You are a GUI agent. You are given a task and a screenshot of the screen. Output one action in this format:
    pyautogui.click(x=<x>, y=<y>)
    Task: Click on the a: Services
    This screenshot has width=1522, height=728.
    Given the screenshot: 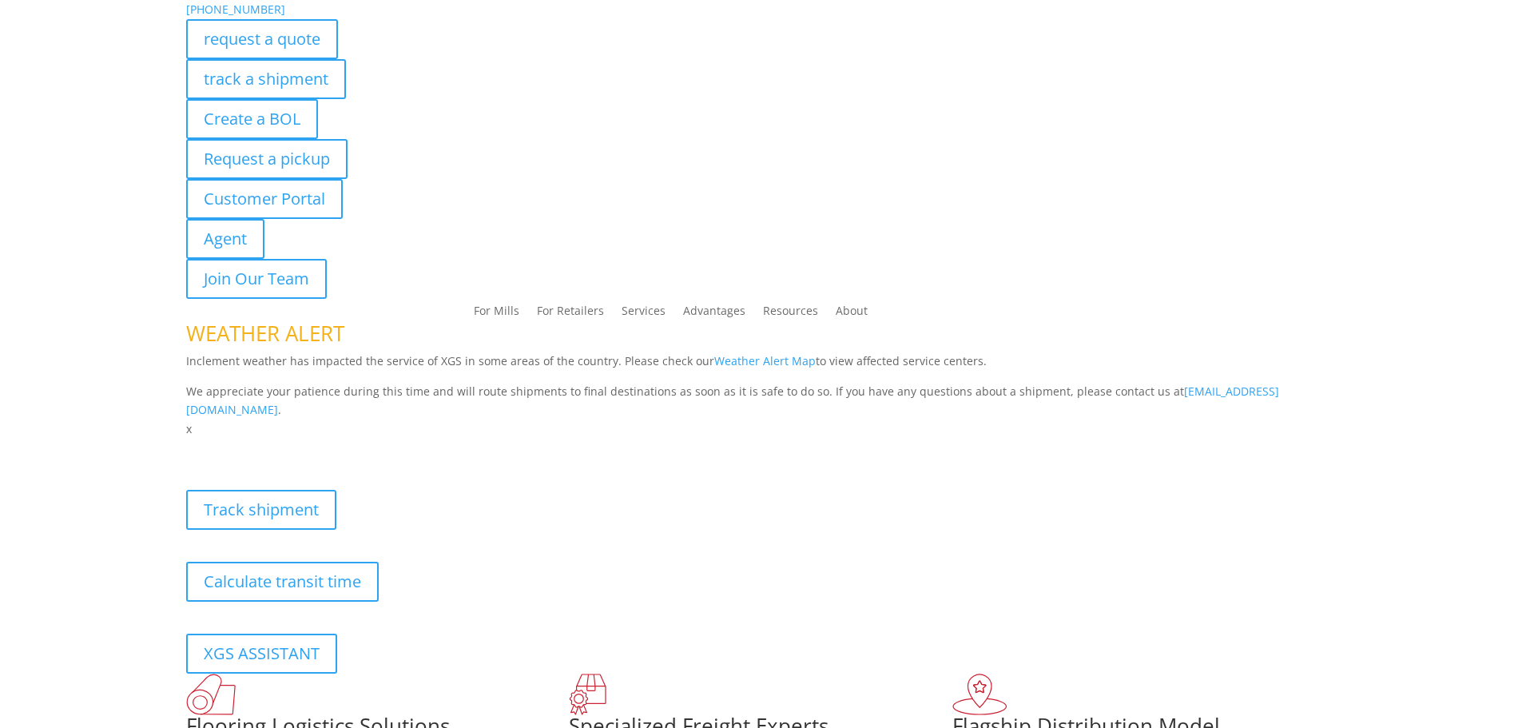 What is the action you would take?
    pyautogui.click(x=643, y=314)
    